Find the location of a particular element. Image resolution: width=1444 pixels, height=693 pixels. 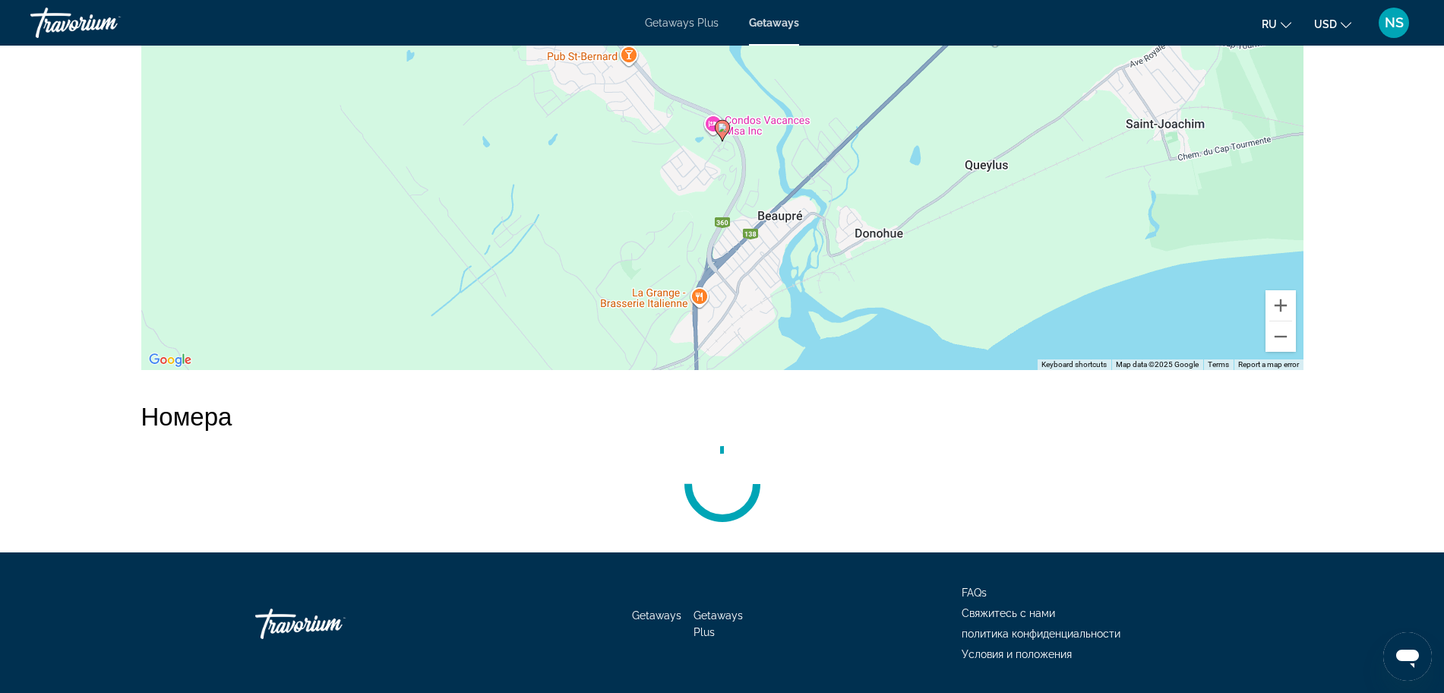

button: Change currency is located at coordinates (1332, 24).